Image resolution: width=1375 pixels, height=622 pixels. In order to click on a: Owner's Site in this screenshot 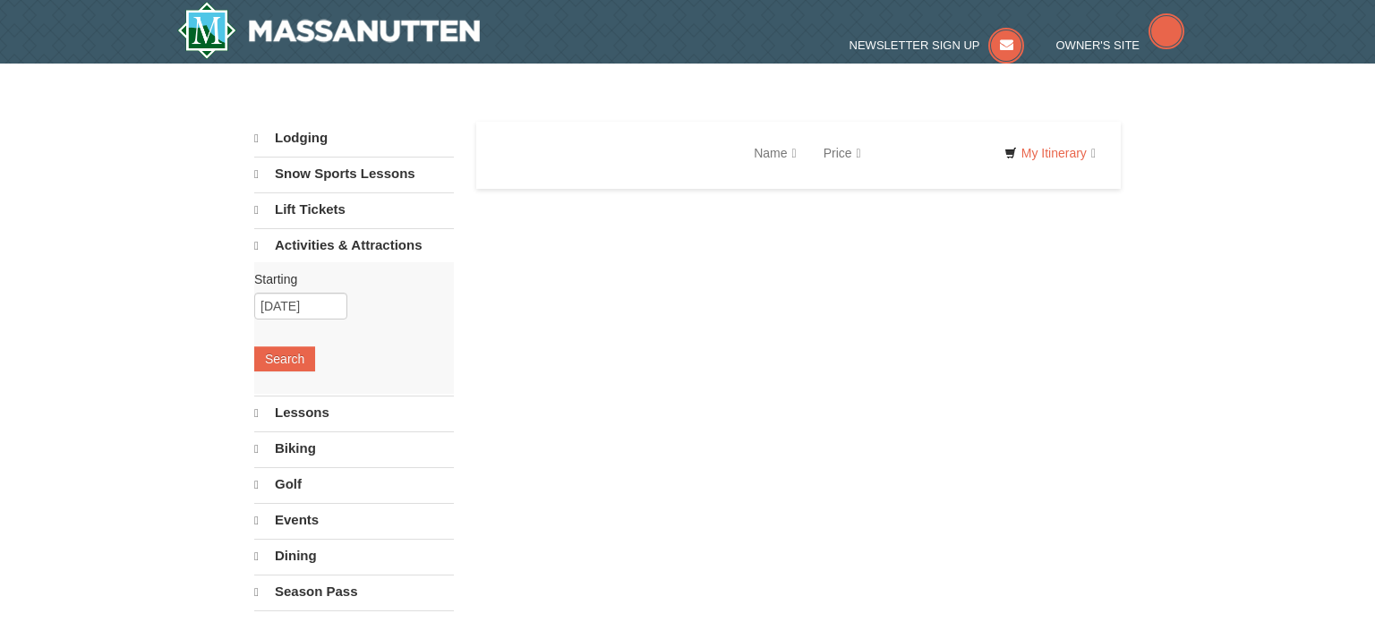, I will do `click(1121, 45)`.